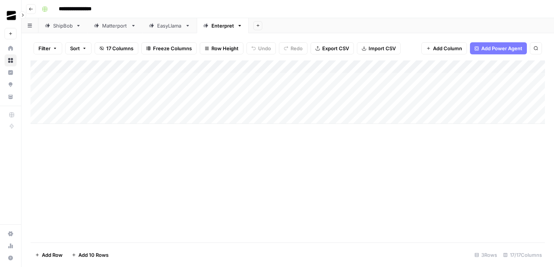 The height and width of the screenshot is (267, 554). What do you see at coordinates (49, 255) in the screenshot?
I see `button: Add Row` at bounding box center [49, 255].